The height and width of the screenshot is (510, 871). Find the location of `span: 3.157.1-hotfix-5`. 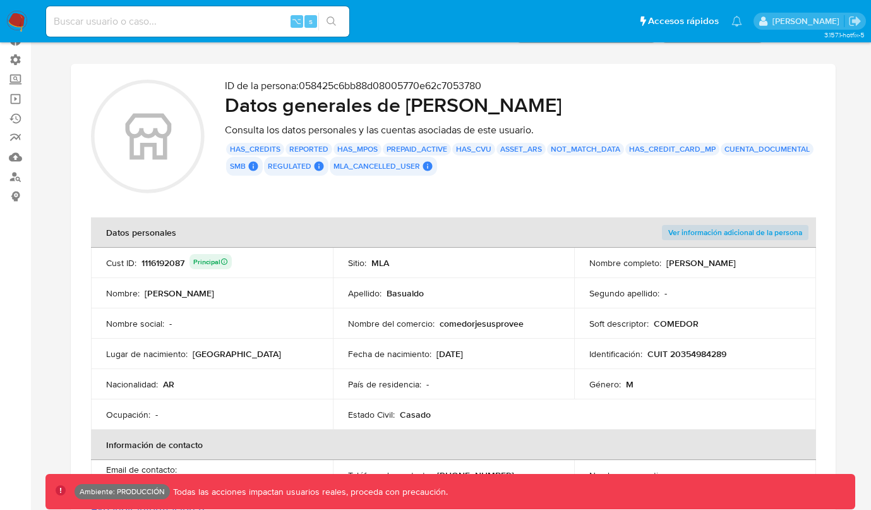

span: 3.157.1-hotfix-5 is located at coordinates (844, 35).